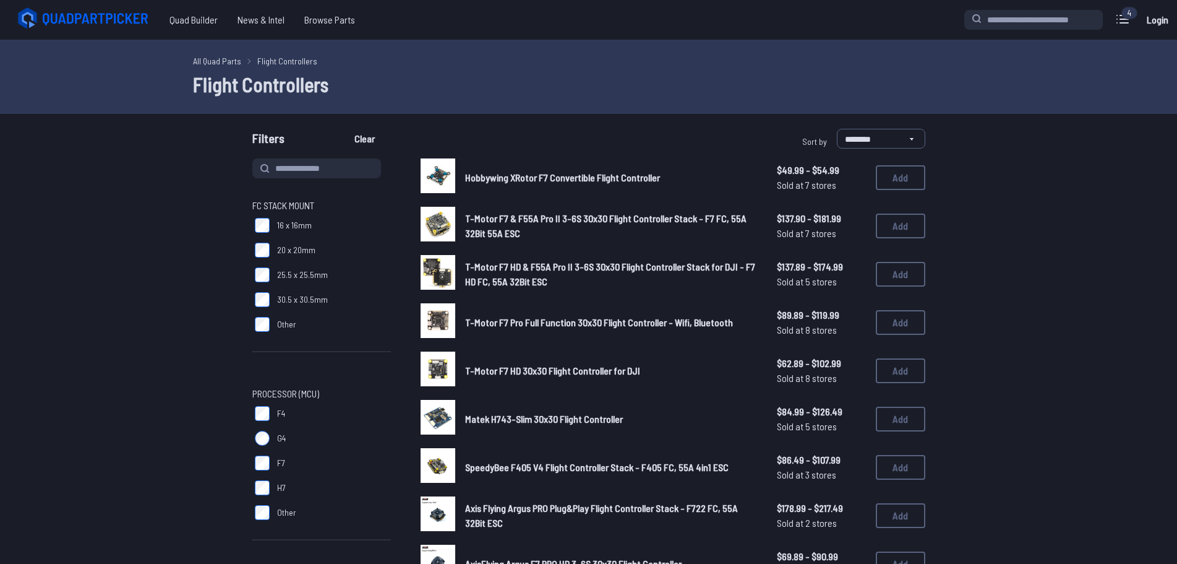  What do you see at coordinates (597, 467) in the screenshot?
I see `span: SpeedyBee F405 V4 Flight Controller Stack - F405 FC, 55A 4in1 ESC` at bounding box center [597, 467].